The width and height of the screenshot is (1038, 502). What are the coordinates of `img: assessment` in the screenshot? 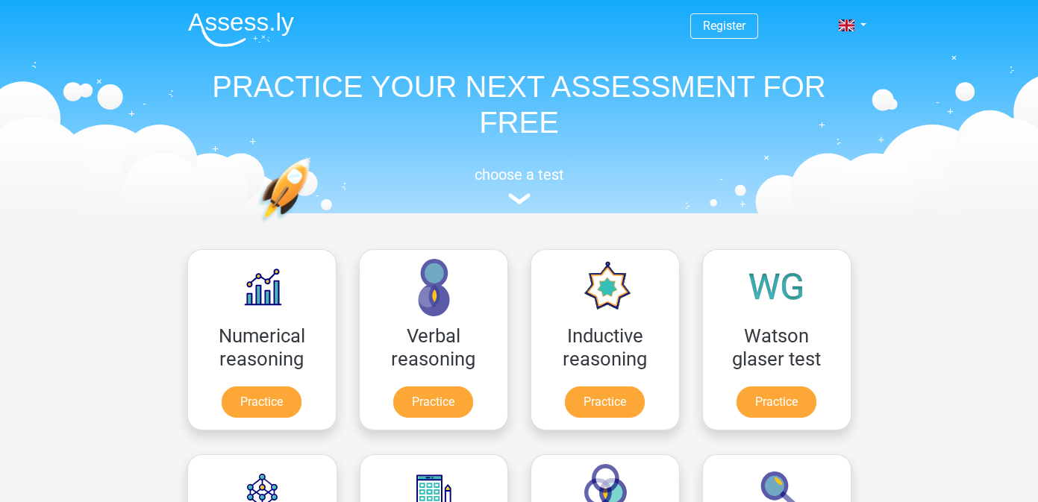 It's located at (519, 198).